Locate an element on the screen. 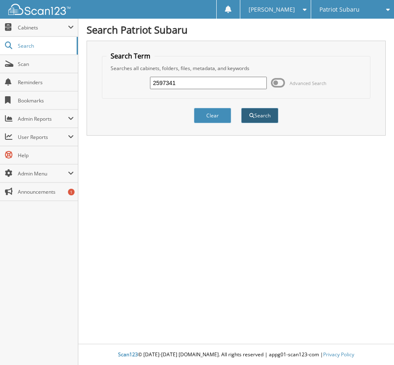 This screenshot has width=394, height=365. div: 1 is located at coordinates (71, 192).